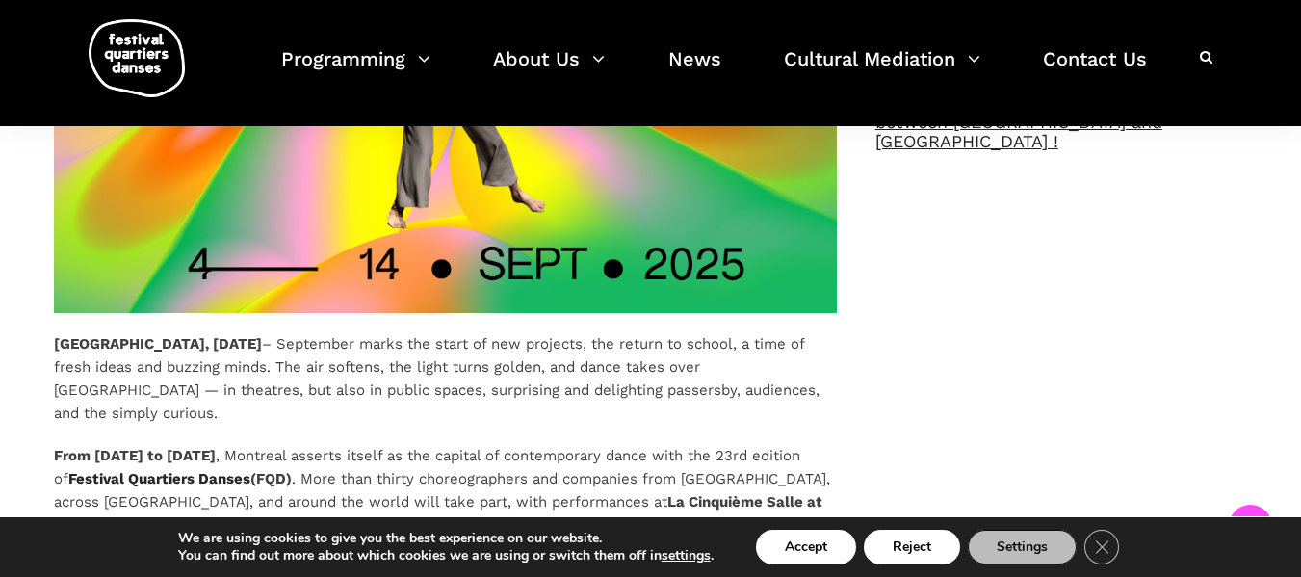 The height and width of the screenshot is (577, 1301). Describe the element at coordinates (1022, 547) in the screenshot. I see `button: Settings` at that location.